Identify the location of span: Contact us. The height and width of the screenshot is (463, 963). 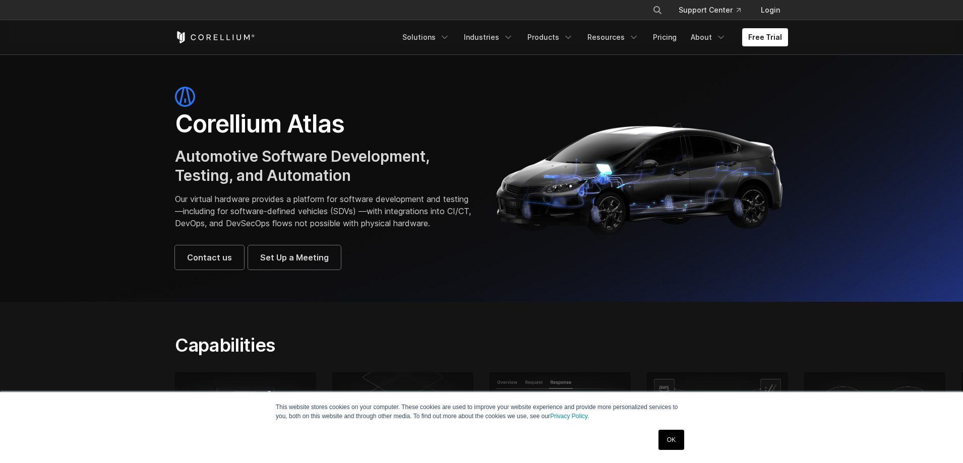
(209, 258).